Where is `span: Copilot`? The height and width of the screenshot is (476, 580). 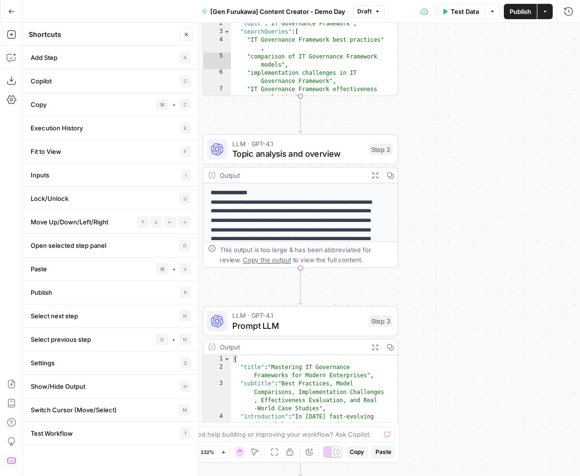 span: Copilot is located at coordinates (41, 81).